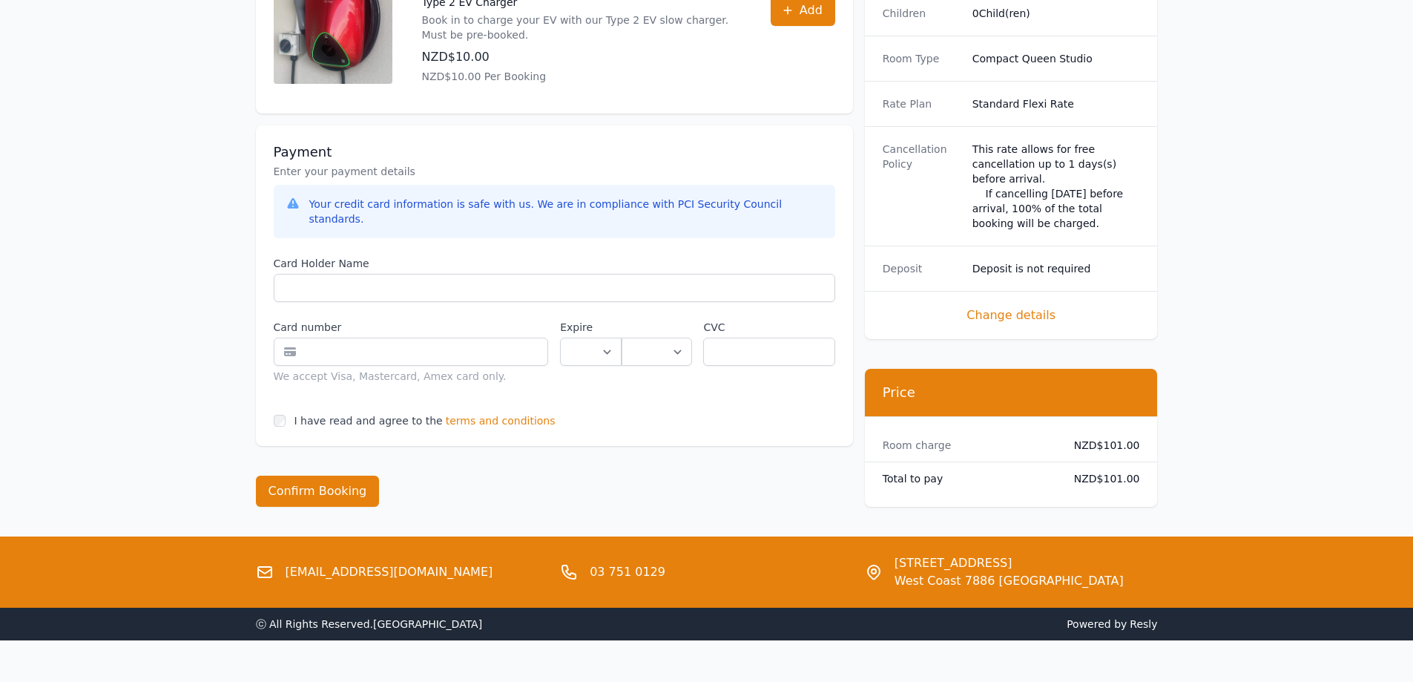 The width and height of the screenshot is (1413, 682). Describe the element at coordinates (921, 13) in the screenshot. I see `dt: Children` at that location.